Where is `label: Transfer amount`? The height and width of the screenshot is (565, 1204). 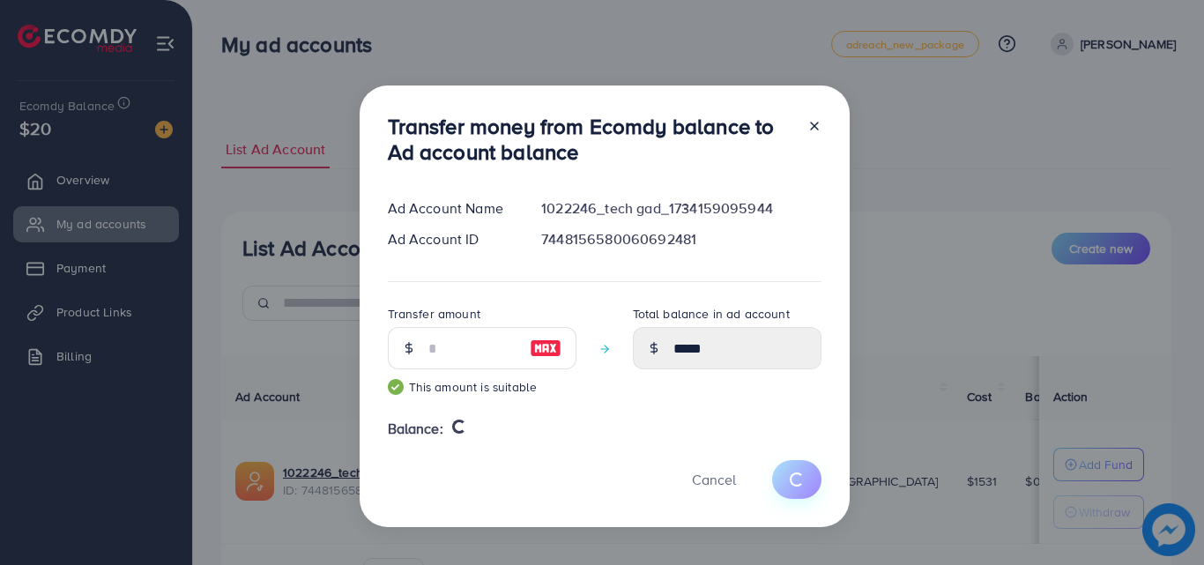 label: Transfer amount is located at coordinates (434, 314).